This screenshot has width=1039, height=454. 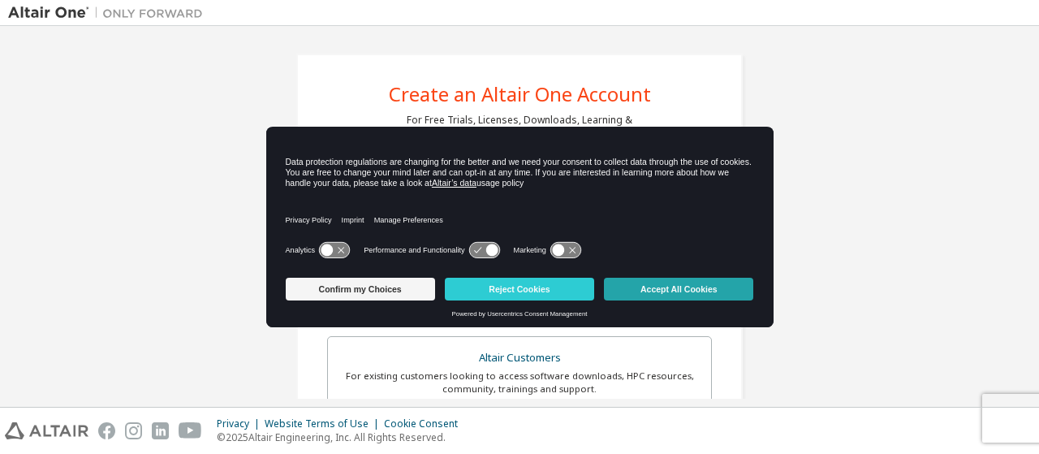 I want to click on img: facebook.svg, so click(x=106, y=430).